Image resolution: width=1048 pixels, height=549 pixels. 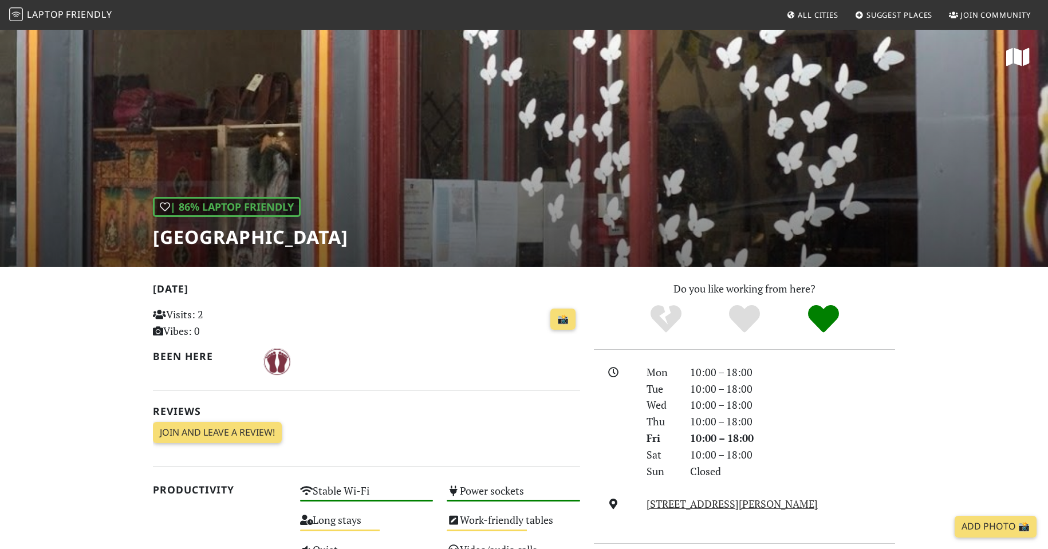 I want to click on h2: Been here, so click(x=201, y=356).